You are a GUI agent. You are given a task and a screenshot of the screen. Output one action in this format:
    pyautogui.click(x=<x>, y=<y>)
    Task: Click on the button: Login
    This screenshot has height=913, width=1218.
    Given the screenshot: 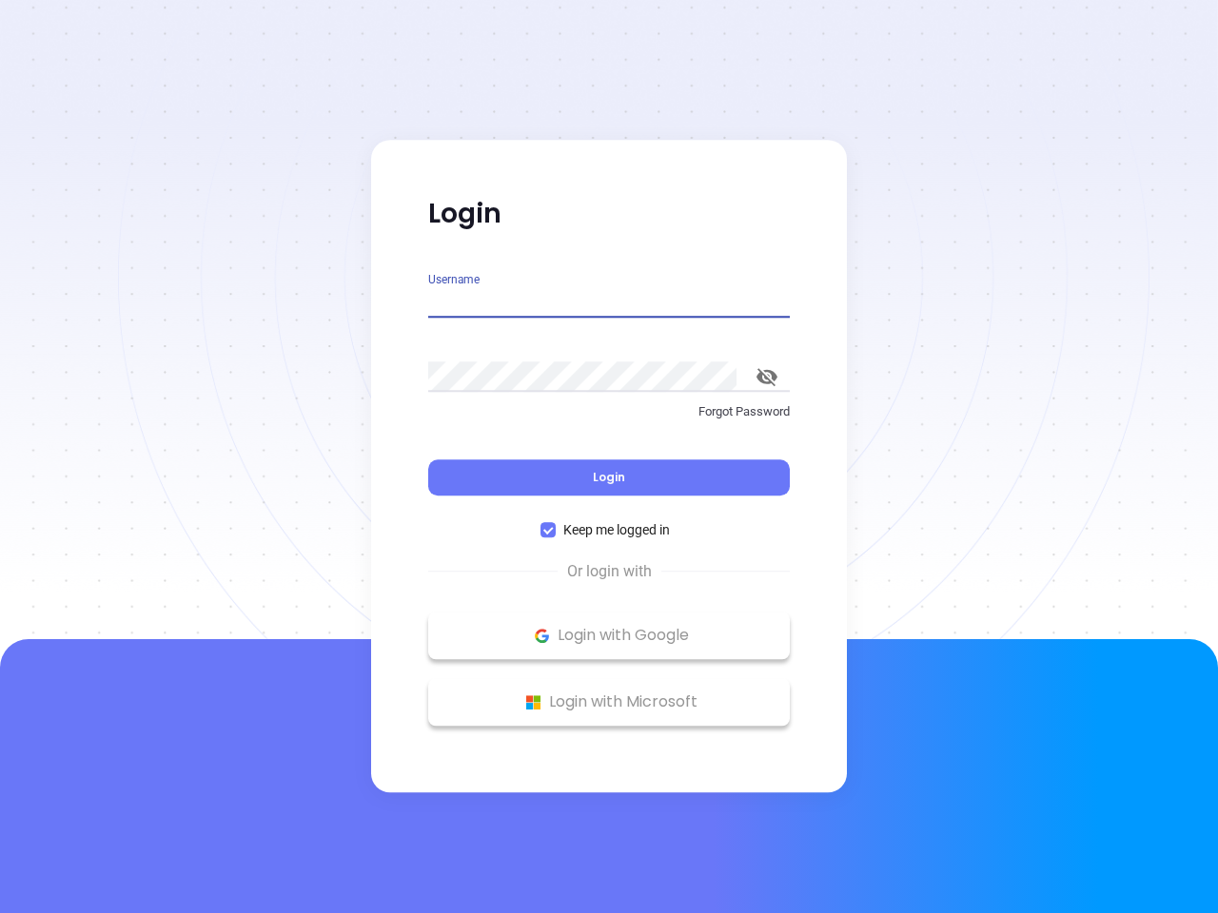 What is the action you would take?
    pyautogui.click(x=609, y=477)
    